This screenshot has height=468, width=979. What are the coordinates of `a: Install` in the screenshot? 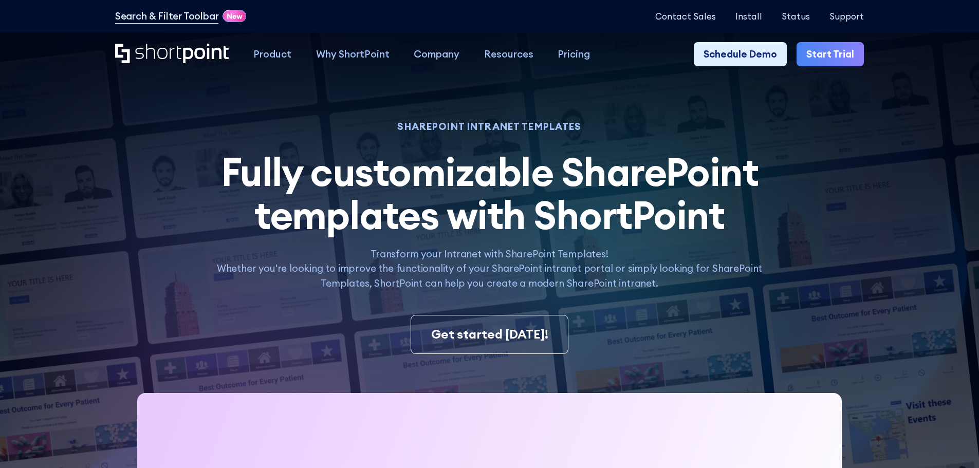 It's located at (749, 16).